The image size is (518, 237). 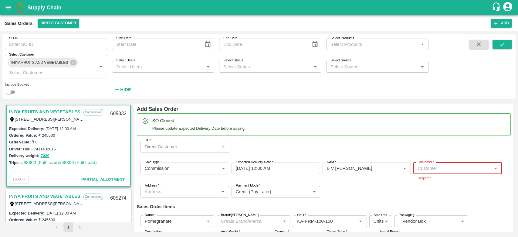 What do you see at coordinates (426, 162) in the screenshot?
I see `label: Customer` at bounding box center [426, 162].